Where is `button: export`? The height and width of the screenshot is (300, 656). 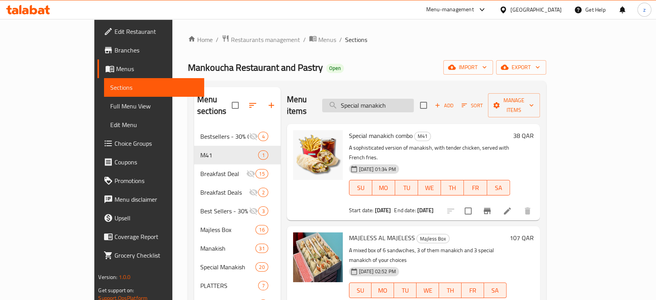 button: export is located at coordinates (521, 67).